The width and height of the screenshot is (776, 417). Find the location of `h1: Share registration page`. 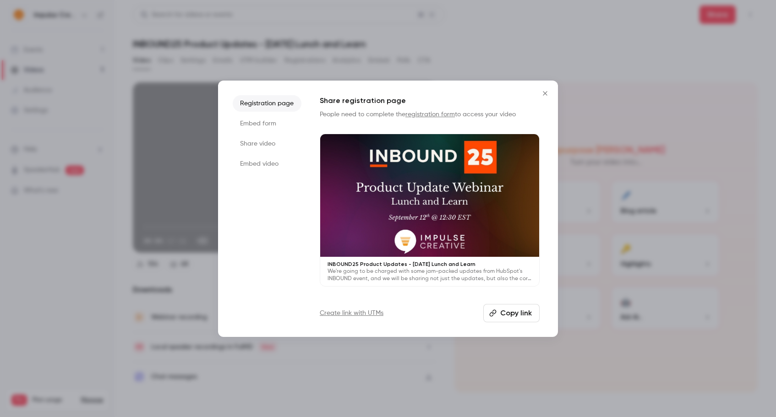

h1: Share registration page is located at coordinates (430, 101).